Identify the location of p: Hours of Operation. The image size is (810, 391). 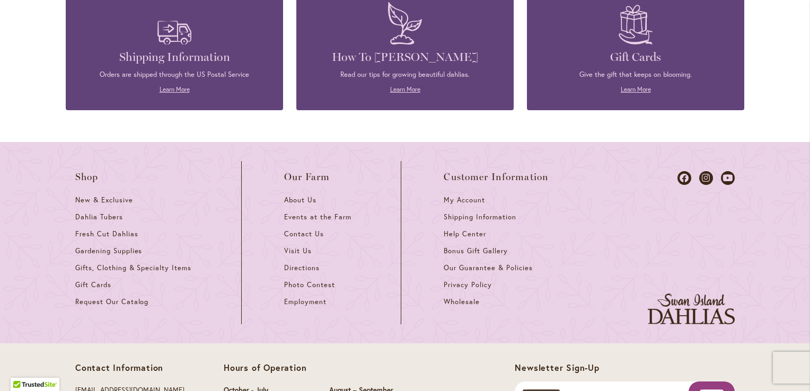
(315, 368).